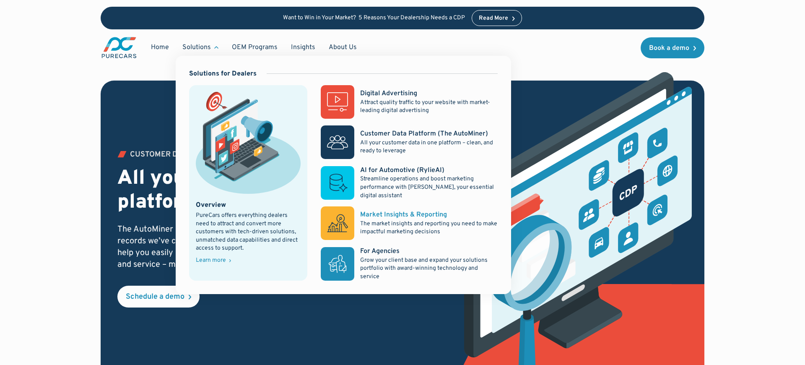 The width and height of the screenshot is (805, 365). I want to click on div: Book a demo, so click(669, 48).